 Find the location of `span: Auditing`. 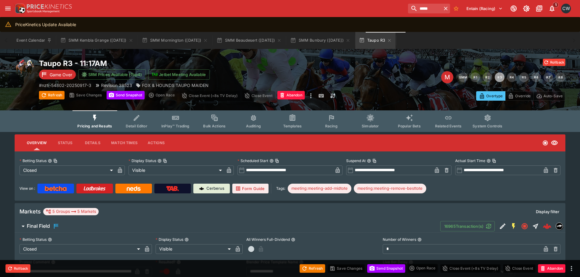

span: Auditing is located at coordinates (253, 126).